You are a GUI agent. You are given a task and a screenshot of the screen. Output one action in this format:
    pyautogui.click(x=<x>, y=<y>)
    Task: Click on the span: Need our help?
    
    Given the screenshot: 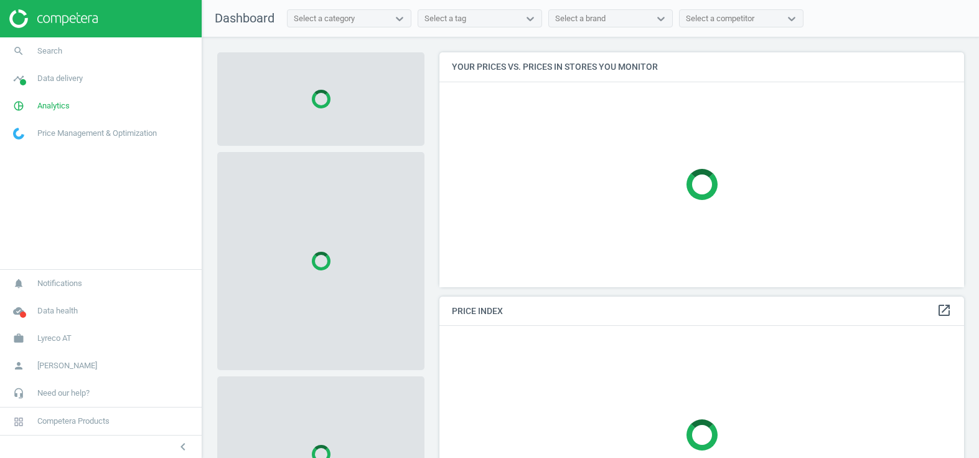 What is the action you would take?
    pyautogui.click(x=64, y=393)
    